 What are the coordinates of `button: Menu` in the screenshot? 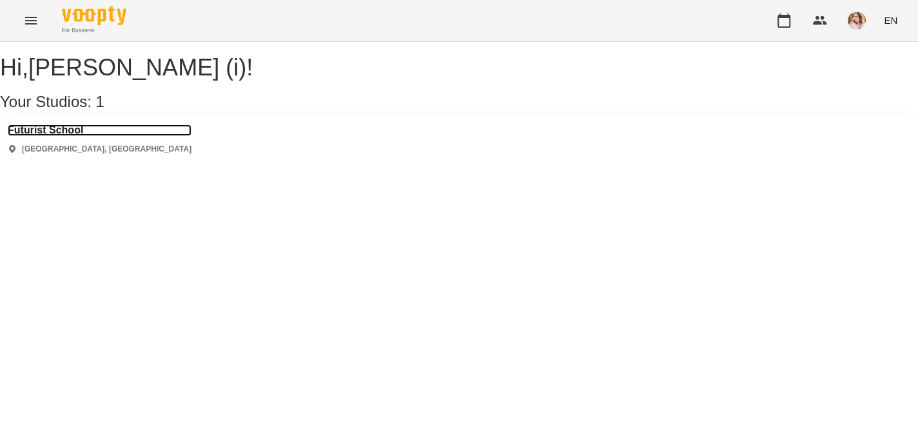 It's located at (31, 21).